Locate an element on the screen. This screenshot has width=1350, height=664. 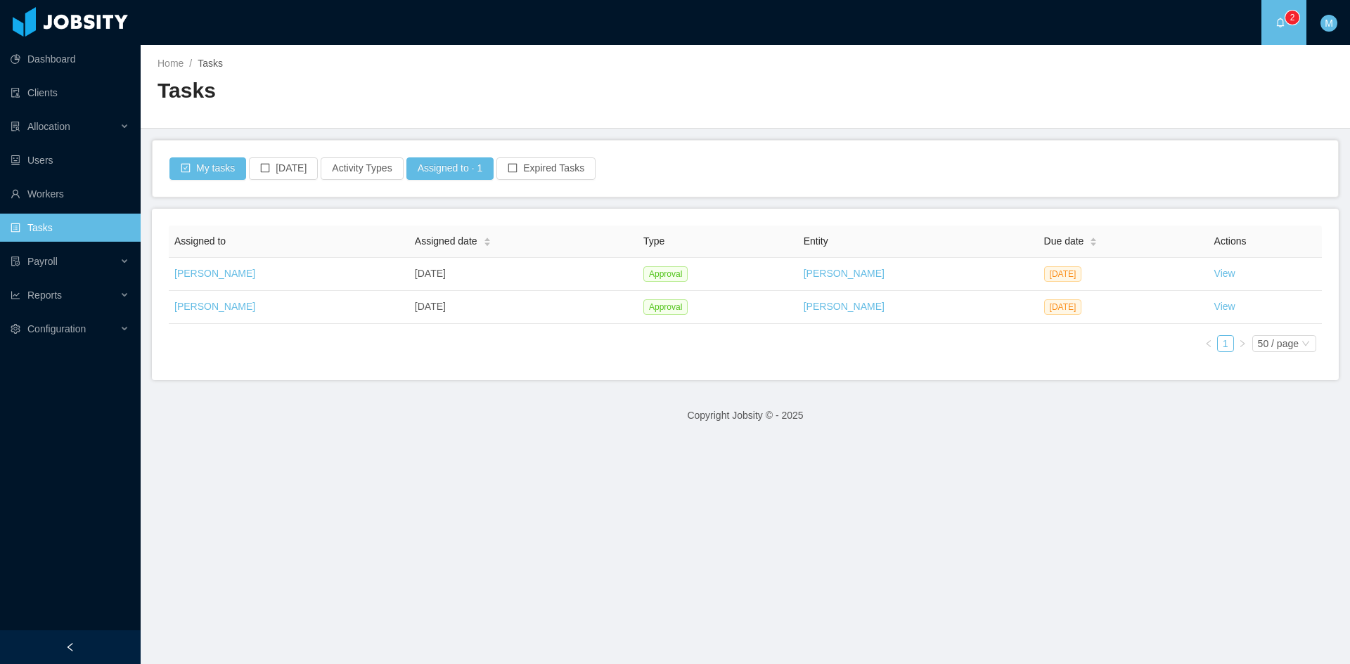
span: Configuration is located at coordinates (56, 329).